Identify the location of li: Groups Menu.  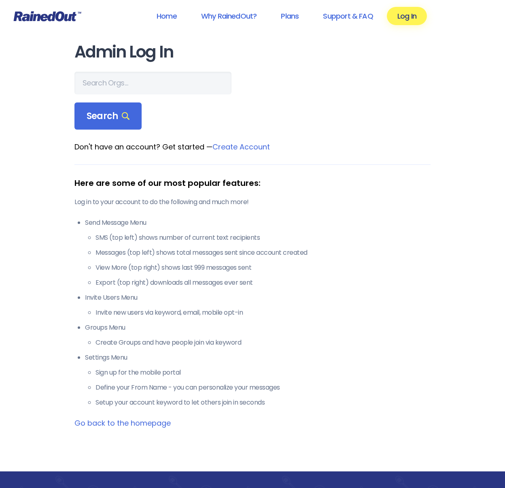
(258, 335).